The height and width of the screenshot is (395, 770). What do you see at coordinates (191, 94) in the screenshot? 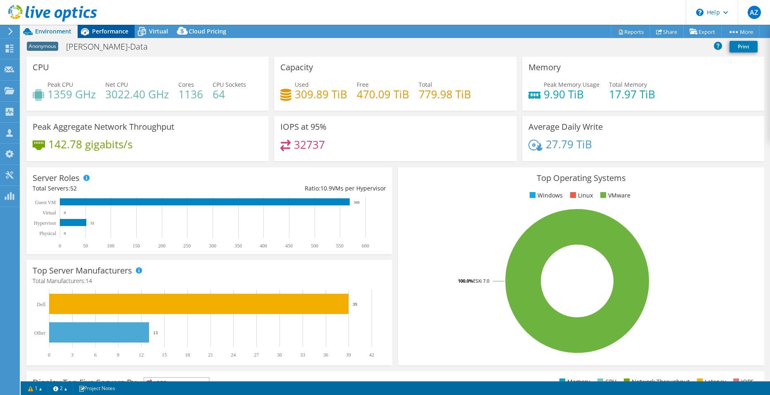
I see `h4: 1136` at bounding box center [191, 94].